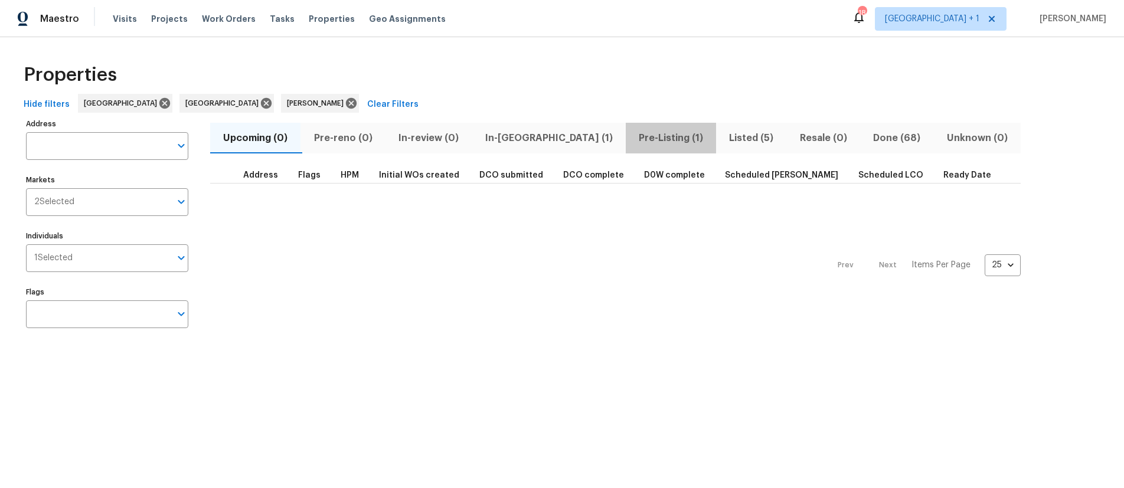  I want to click on span: 2 Selected, so click(54, 202).